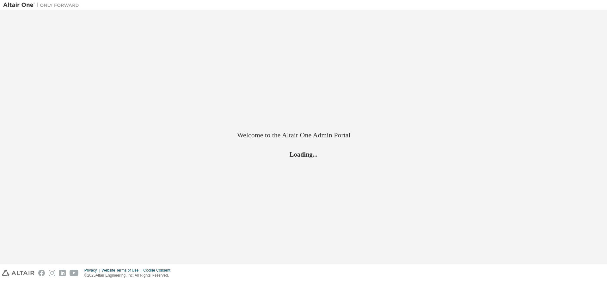 This screenshot has height=282, width=607. I want to click on img: linkedin.svg, so click(62, 273).